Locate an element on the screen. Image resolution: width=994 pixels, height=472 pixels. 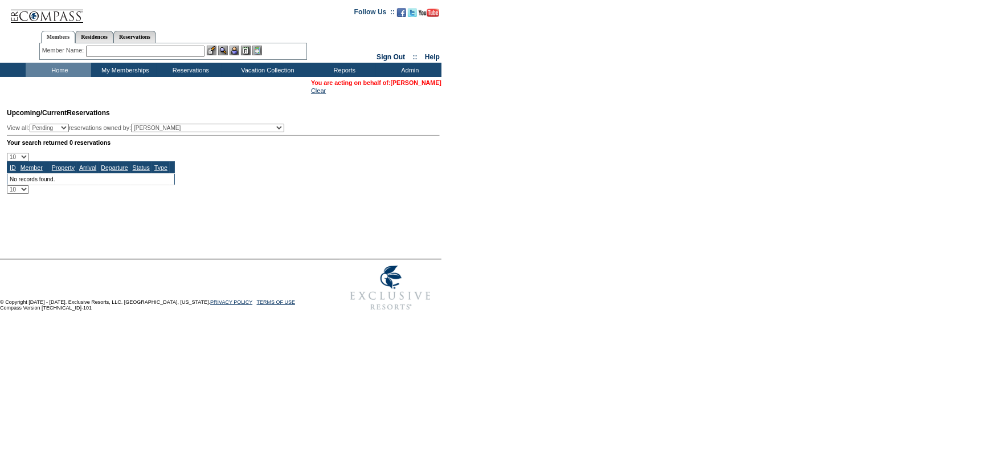
a: Arrival is located at coordinates (88, 167).